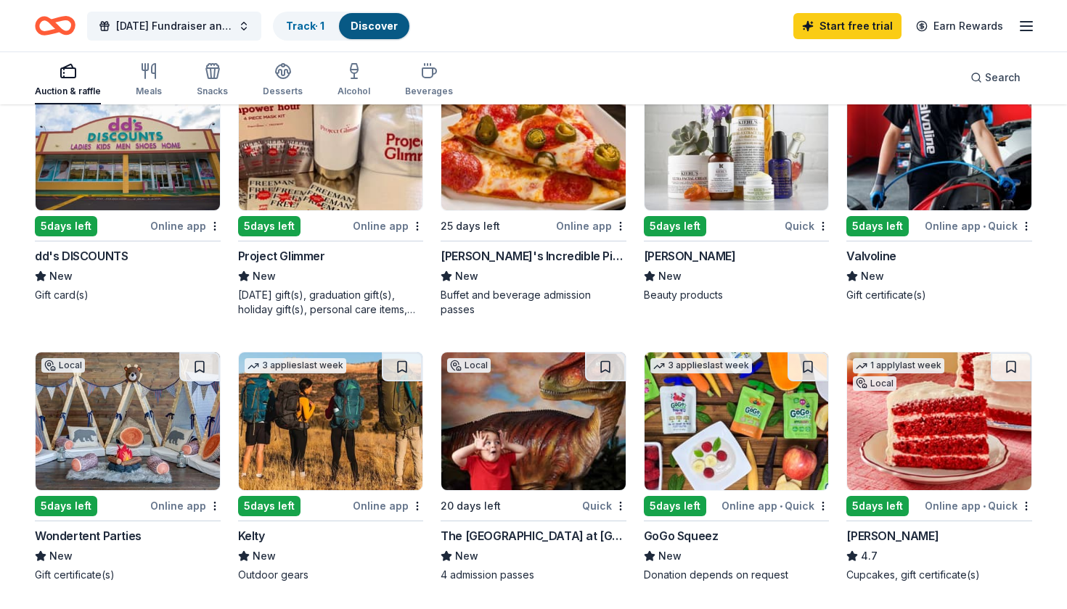 The width and height of the screenshot is (1067, 609). Describe the element at coordinates (331, 422) in the screenshot. I see `img: Image for Kelty` at that location.